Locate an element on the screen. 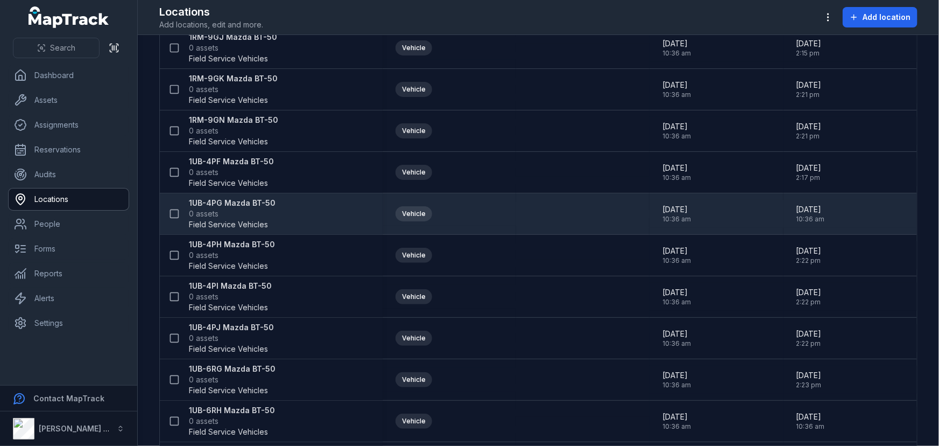 The height and width of the screenshot is (446, 939). strong: 1RM-9GN Mazda BT-50 is located at coordinates (234, 120).